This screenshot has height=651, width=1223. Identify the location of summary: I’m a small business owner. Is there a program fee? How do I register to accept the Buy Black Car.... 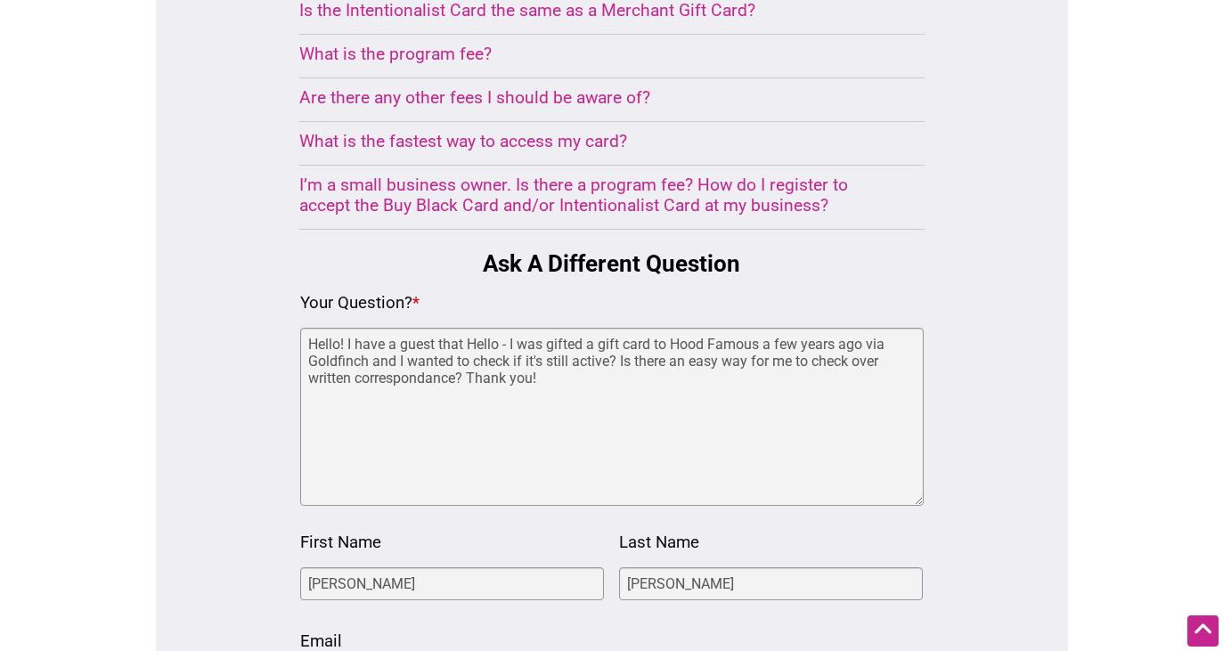
(591, 195).